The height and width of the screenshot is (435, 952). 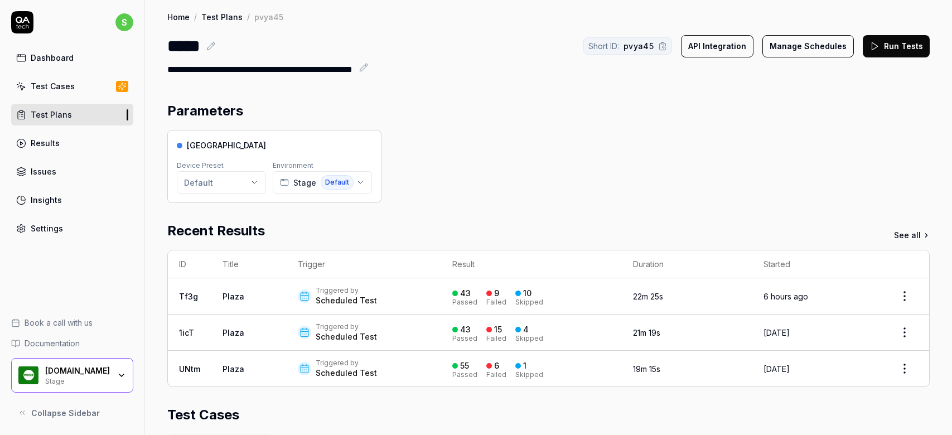 What do you see at coordinates (912, 235) in the screenshot?
I see `a: See all` at bounding box center [912, 235].